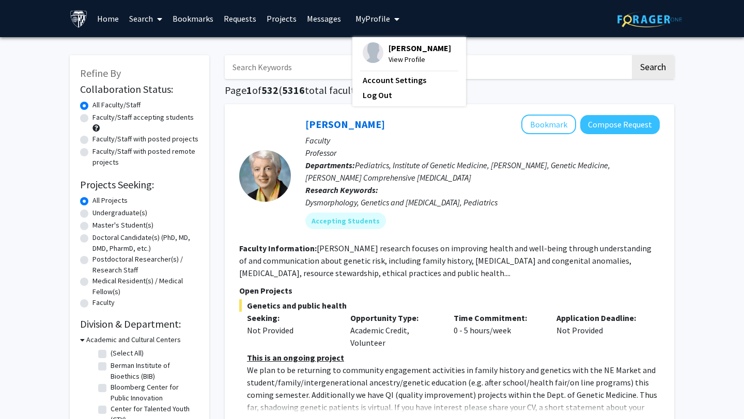 The height and width of the screenshot is (419, 744). I want to click on h3: Academic and Cultural Centers, so click(133, 340).